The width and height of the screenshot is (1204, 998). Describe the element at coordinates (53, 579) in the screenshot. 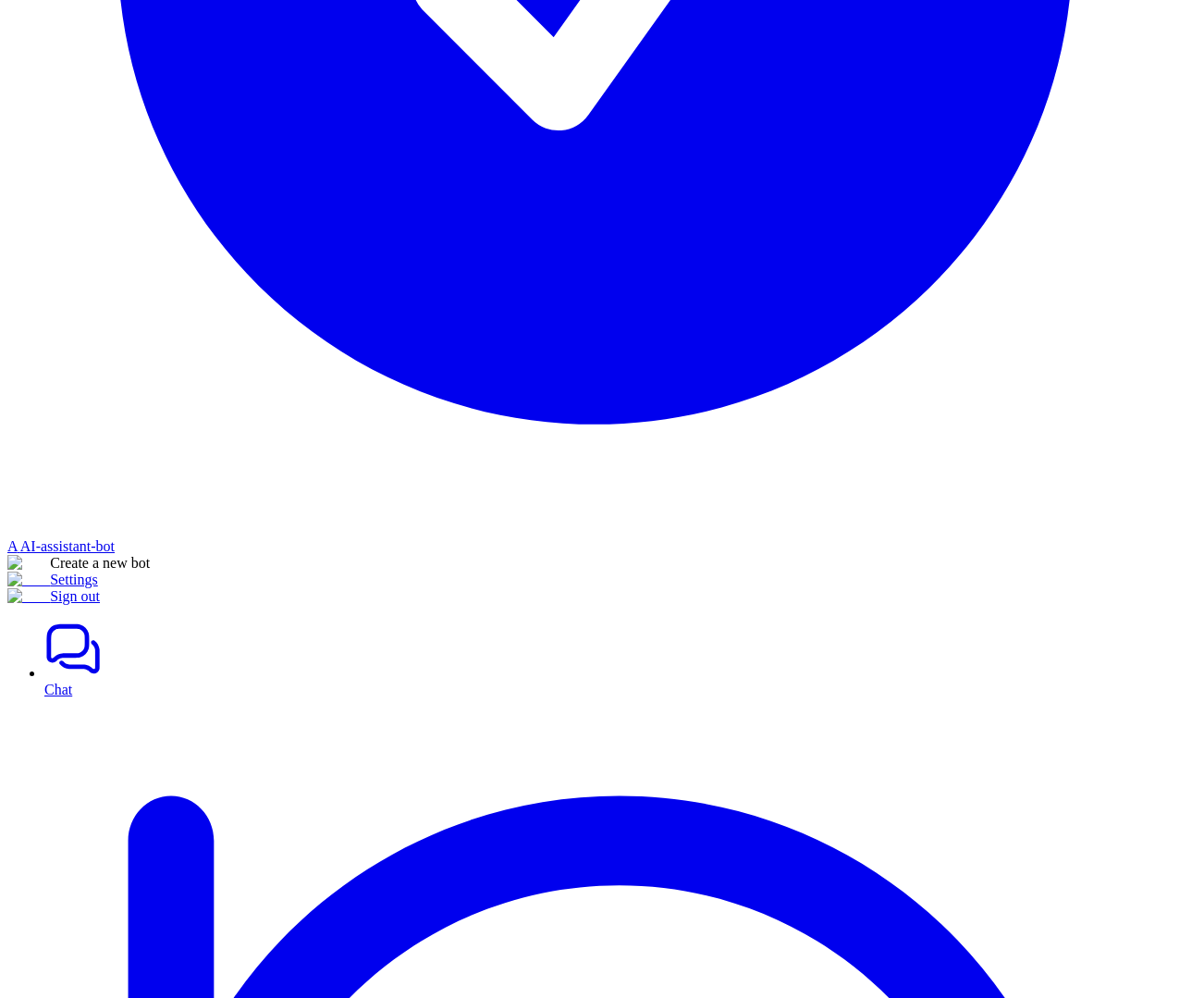

I see `a: Settings` at that location.